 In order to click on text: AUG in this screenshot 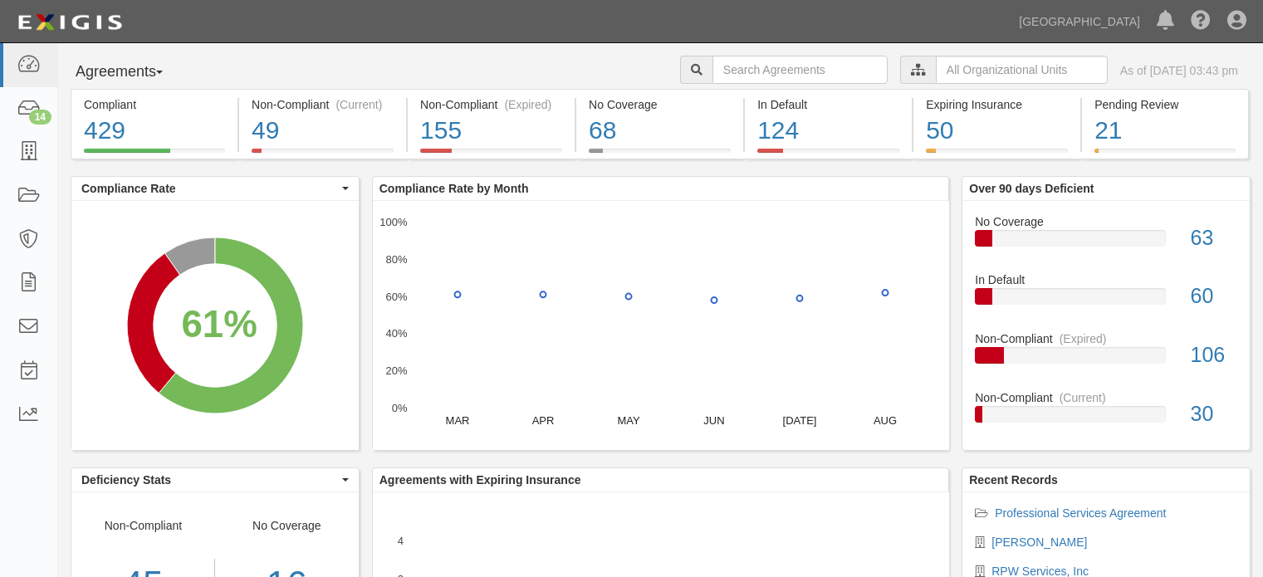, I will do `click(885, 420)`.